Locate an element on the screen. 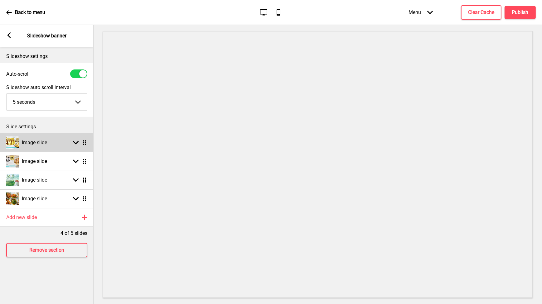 This screenshot has height=304, width=542. h4: Add new slide is located at coordinates (22, 218).